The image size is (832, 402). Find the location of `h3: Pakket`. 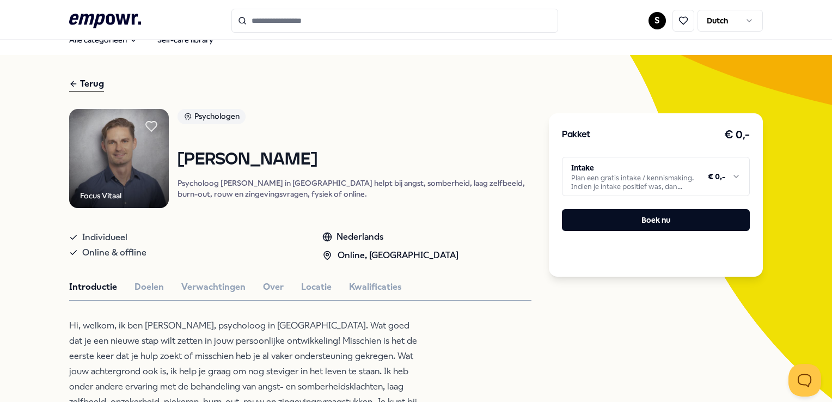

h3: Pakket is located at coordinates (576, 135).